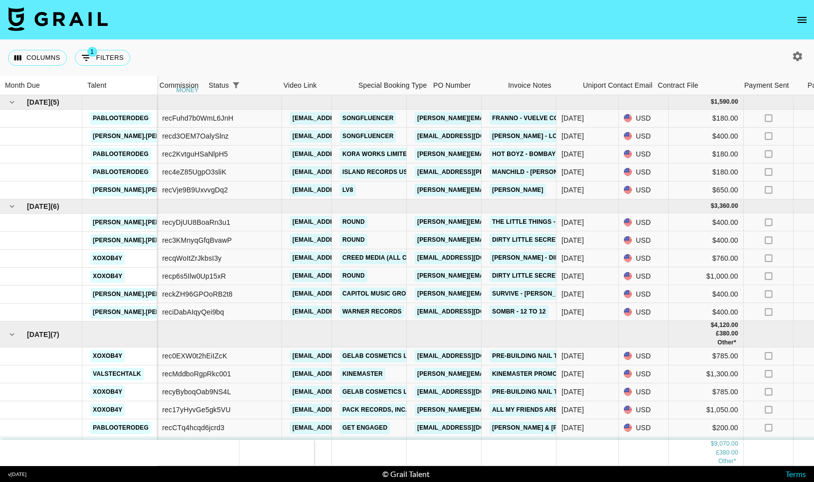 This screenshot has height=482, width=814. What do you see at coordinates (706, 276) in the screenshot?
I see `div: $1,000.00` at bounding box center [706, 276].